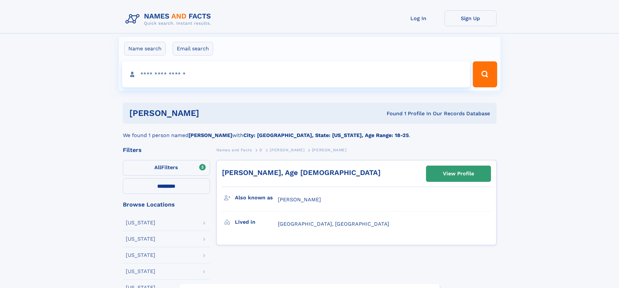  Describe the element at coordinates (391, 114) in the screenshot. I see `div: Found 1 Profile In Our Records Database` at that location.